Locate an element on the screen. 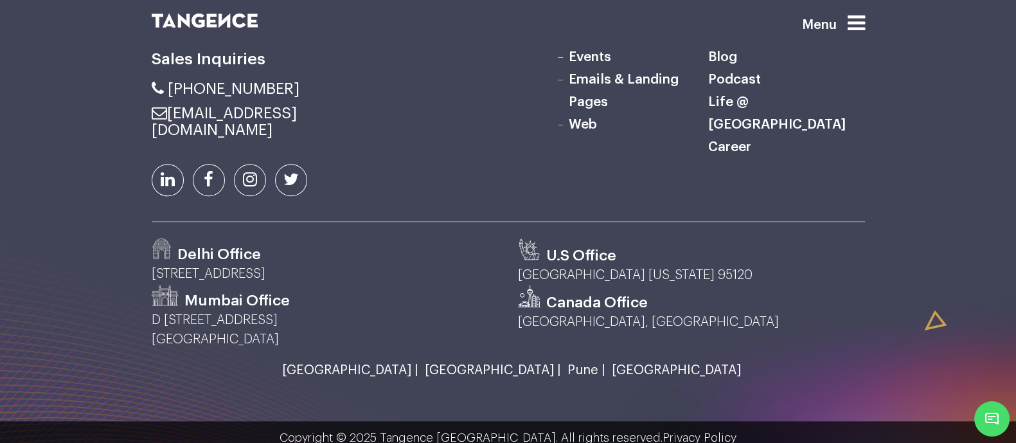 The width and height of the screenshot is (1016, 443). div: Chat Widget is located at coordinates (991, 418).